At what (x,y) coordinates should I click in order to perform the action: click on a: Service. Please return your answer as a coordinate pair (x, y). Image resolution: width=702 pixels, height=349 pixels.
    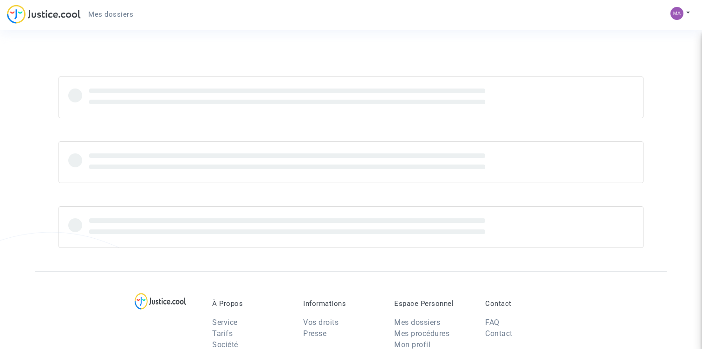
    Looking at the image, I should click on (225, 322).